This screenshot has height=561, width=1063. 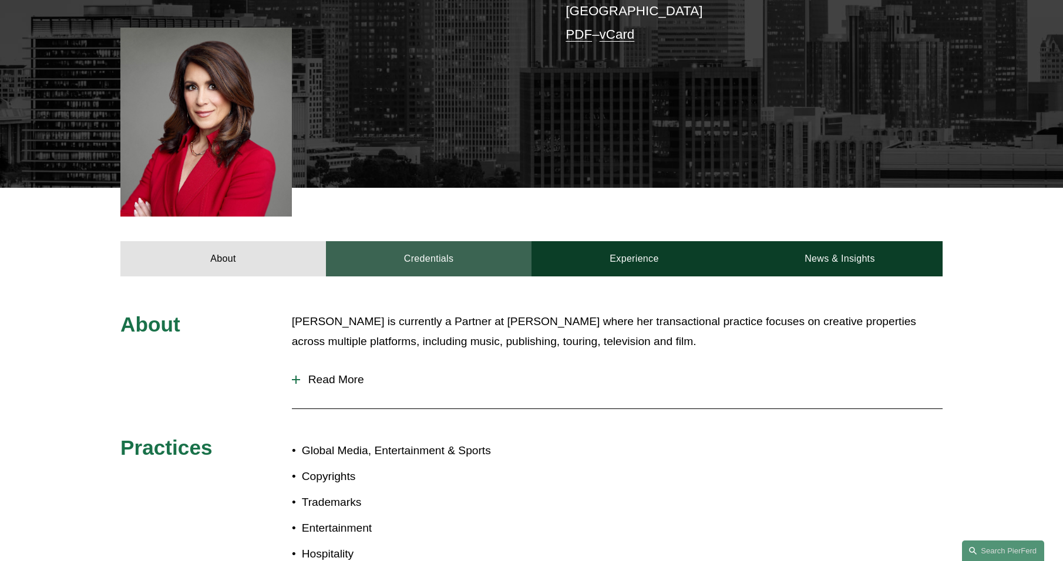 I want to click on a: Search this site, so click(x=1003, y=551).